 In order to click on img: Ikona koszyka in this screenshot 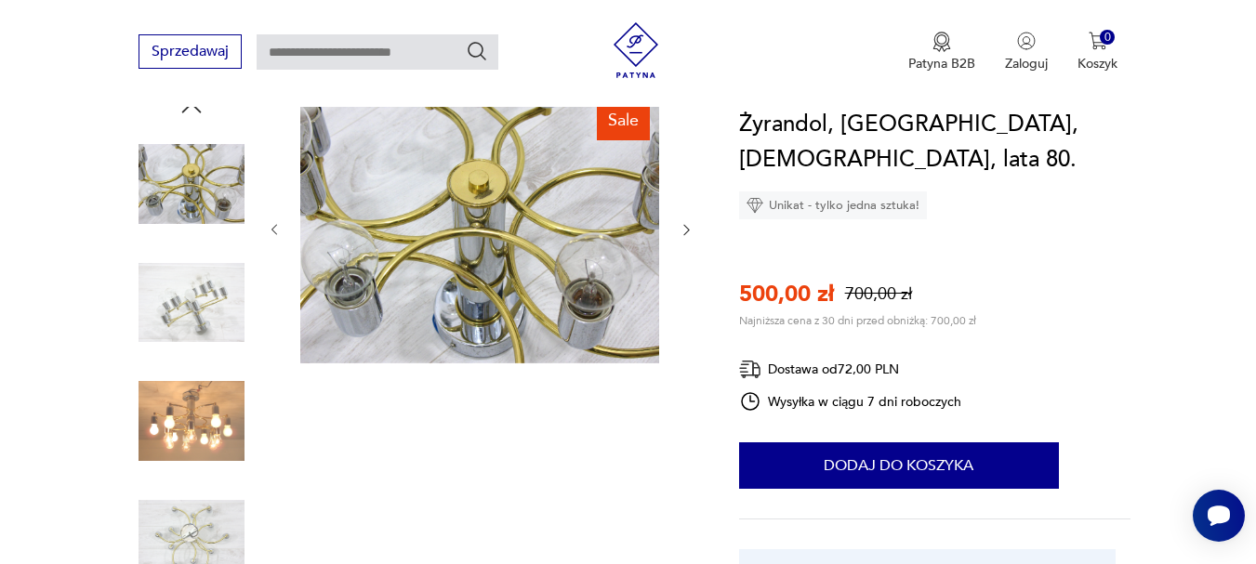, I will do `click(1098, 41)`.